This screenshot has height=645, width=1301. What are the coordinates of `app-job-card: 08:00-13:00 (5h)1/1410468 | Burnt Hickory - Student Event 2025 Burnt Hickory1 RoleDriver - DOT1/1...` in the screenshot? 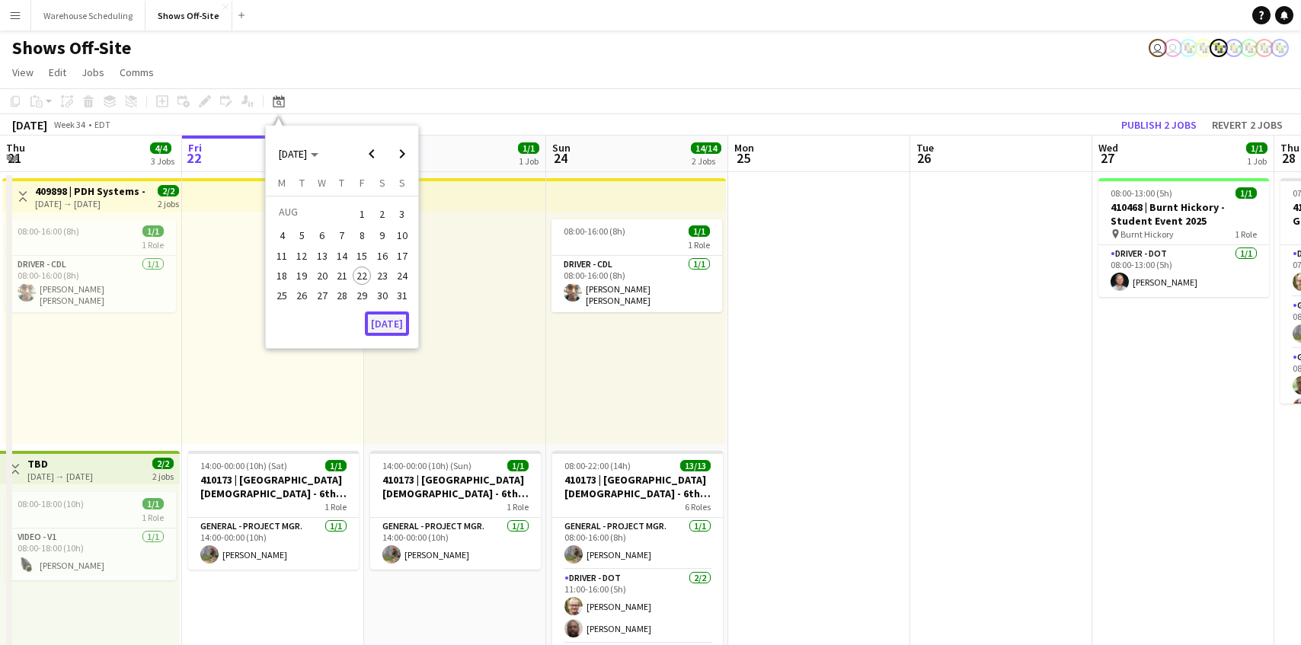 It's located at (1184, 238).